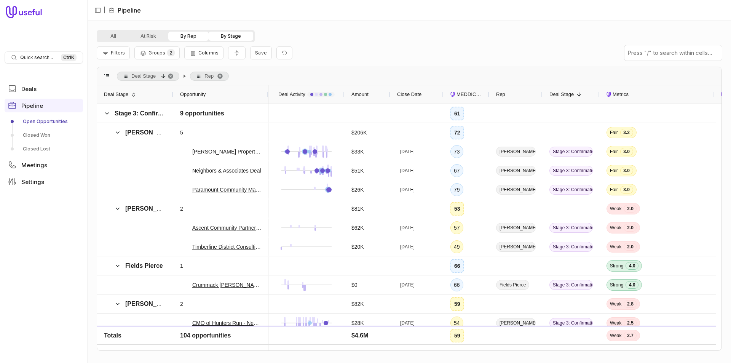 The width and height of the screenshot is (731, 363). What do you see at coordinates (292, 94) in the screenshot?
I see `span: Deal Activity` at bounding box center [292, 94].